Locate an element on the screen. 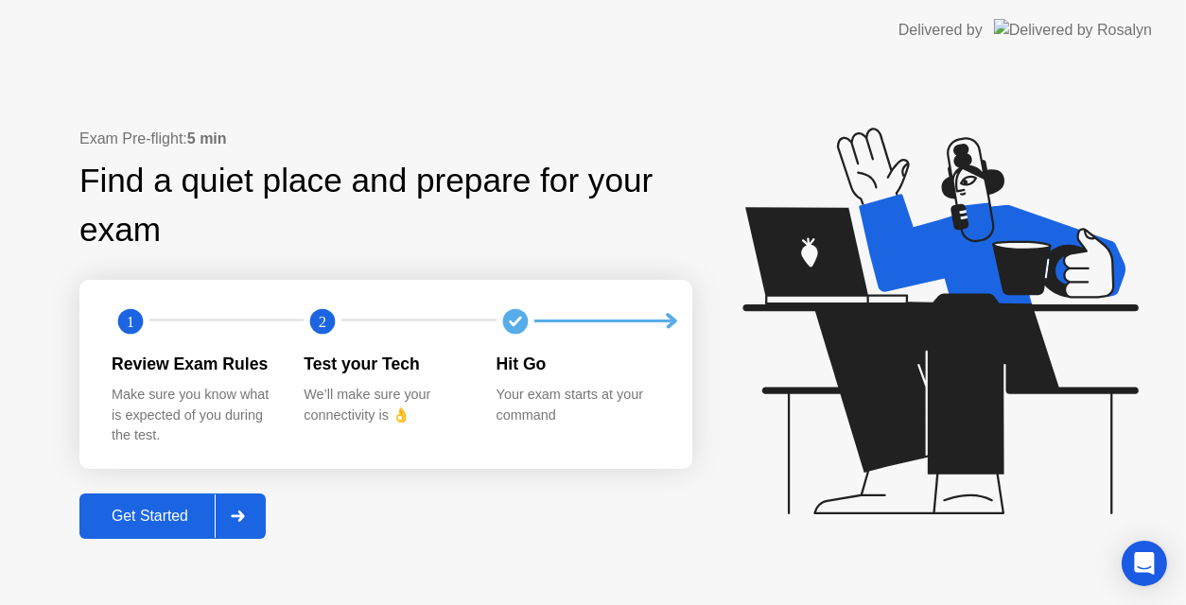 This screenshot has height=605, width=1186. text: 1 is located at coordinates (131, 321).